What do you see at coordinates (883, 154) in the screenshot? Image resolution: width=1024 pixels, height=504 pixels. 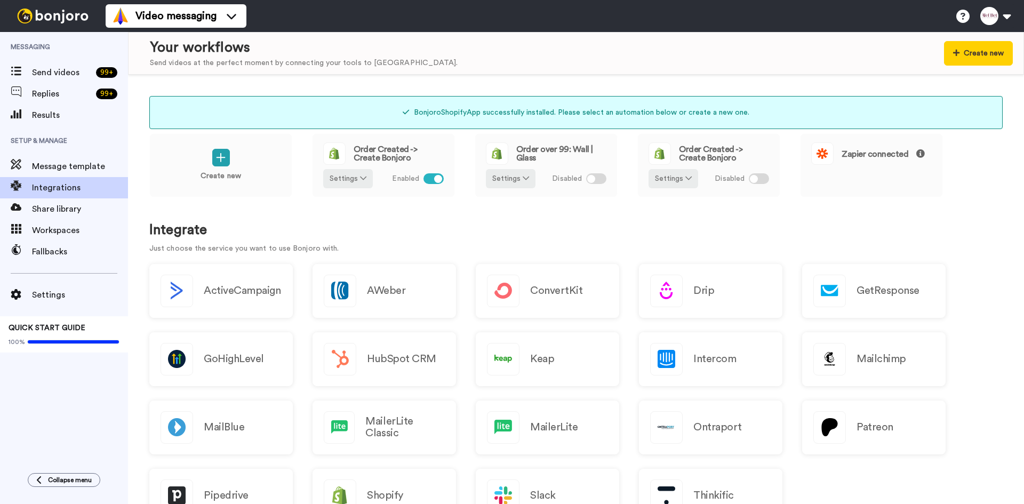 I see `span: Zapier connected` at bounding box center [883, 154].